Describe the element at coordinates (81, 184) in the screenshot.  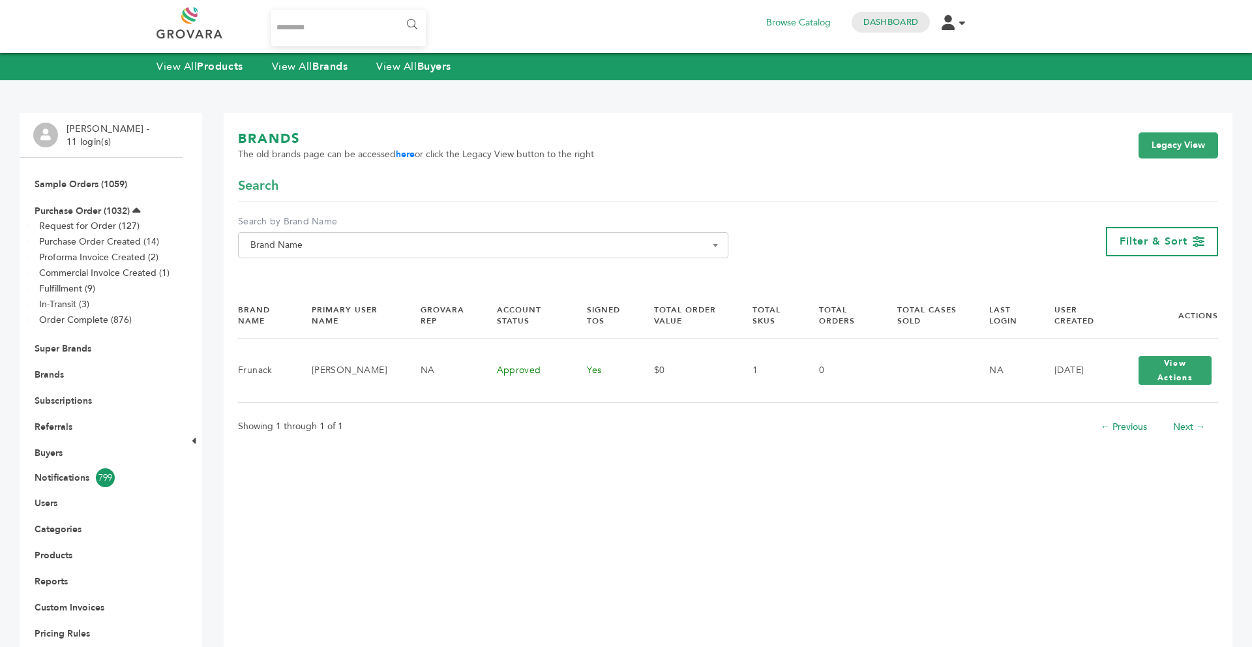
I see `a: Sample Orders (1059)` at that location.